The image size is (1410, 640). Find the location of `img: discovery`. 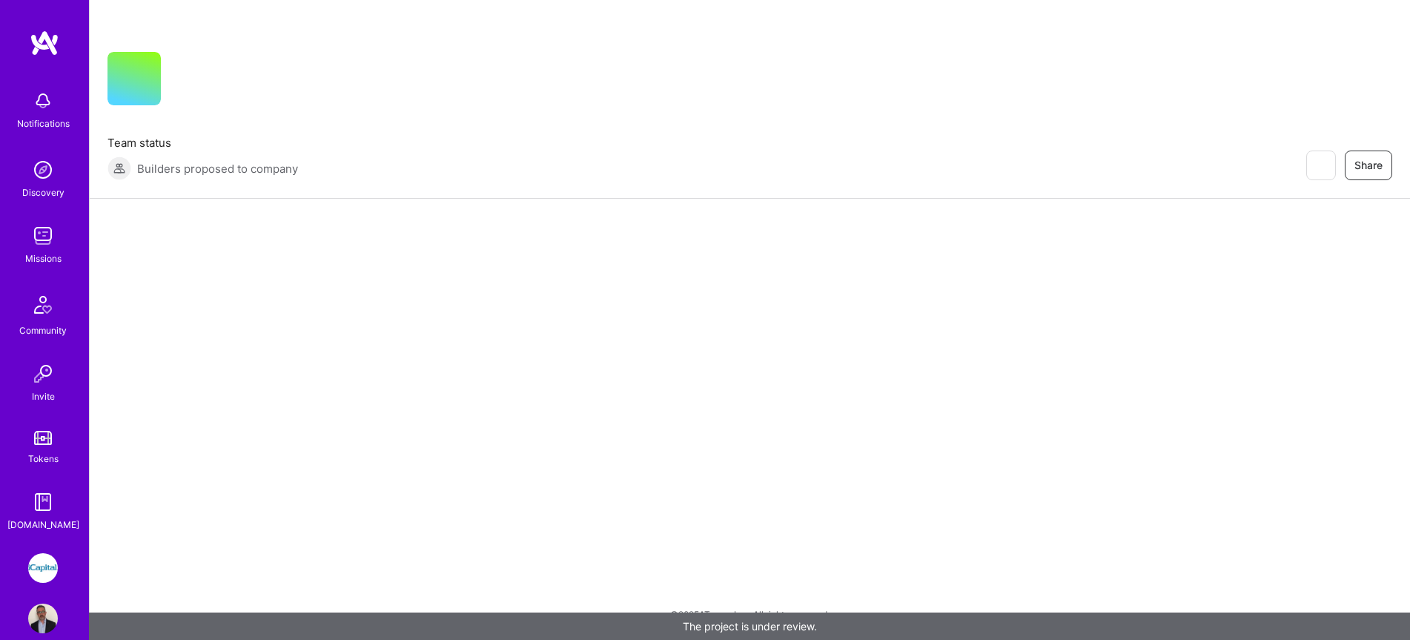

img: discovery is located at coordinates (43, 170).